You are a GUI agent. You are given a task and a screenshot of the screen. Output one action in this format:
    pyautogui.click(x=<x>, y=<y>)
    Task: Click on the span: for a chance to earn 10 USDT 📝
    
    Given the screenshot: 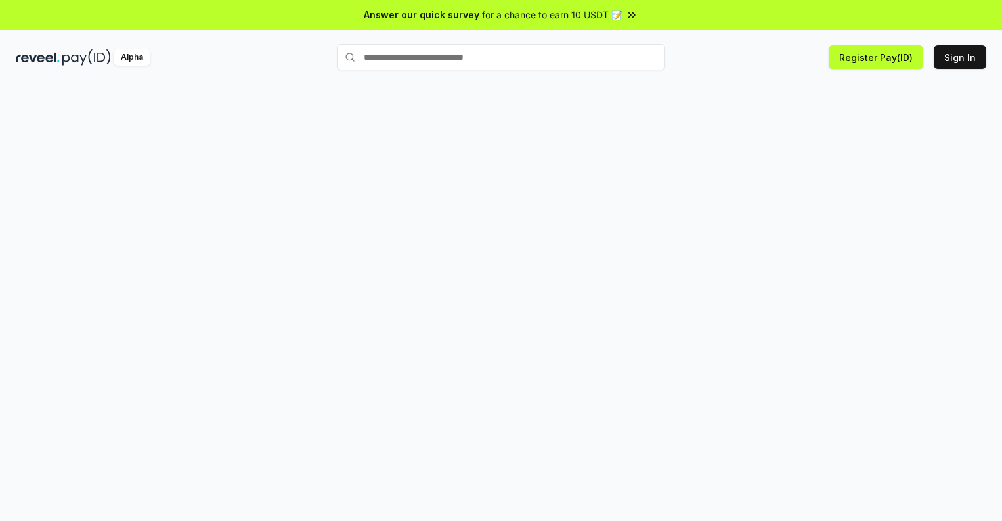 What is the action you would take?
    pyautogui.click(x=552, y=14)
    